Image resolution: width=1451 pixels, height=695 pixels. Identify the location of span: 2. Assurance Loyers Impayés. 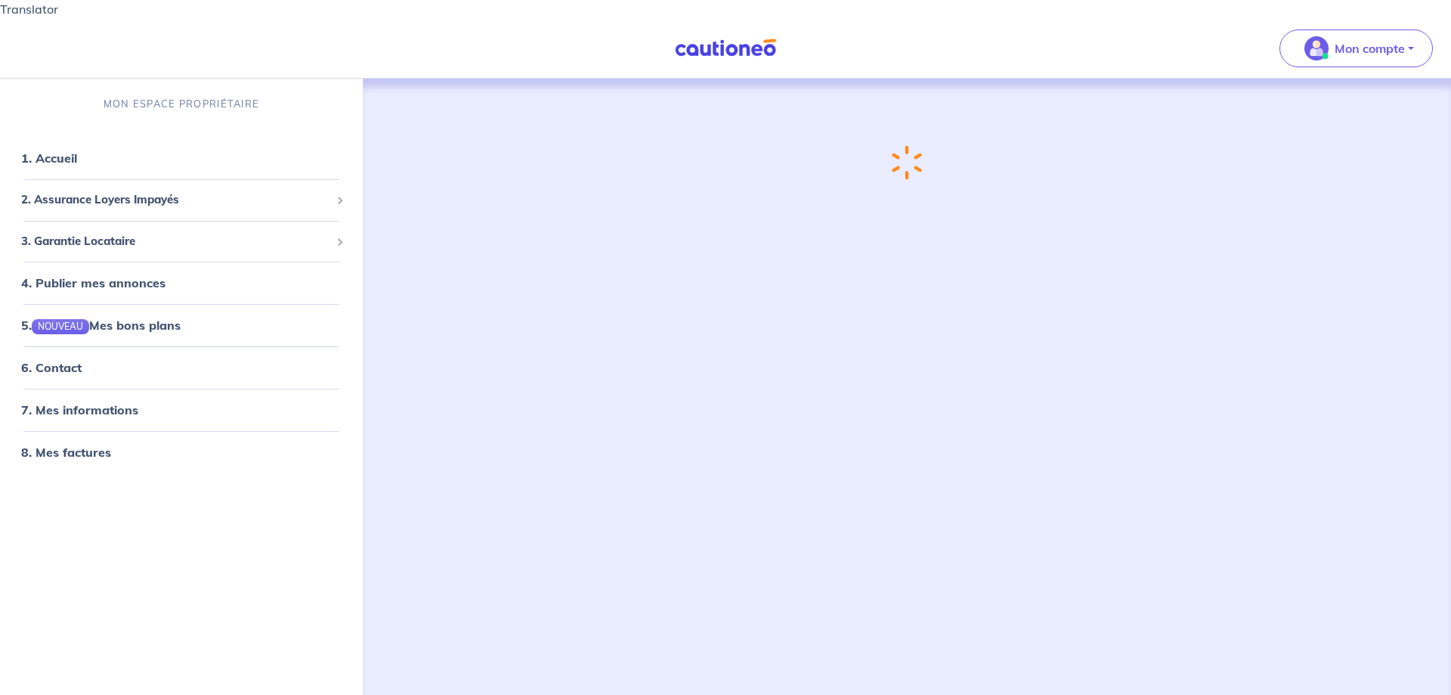
(175, 200).